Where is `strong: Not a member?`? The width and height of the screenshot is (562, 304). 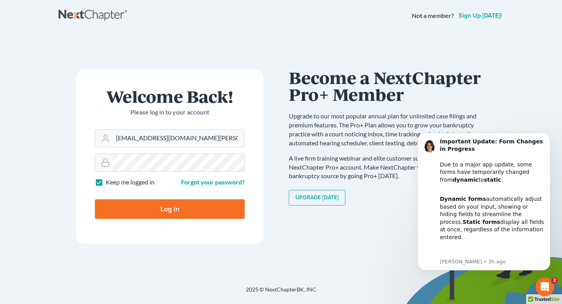 strong: Not a member? is located at coordinates (433, 16).